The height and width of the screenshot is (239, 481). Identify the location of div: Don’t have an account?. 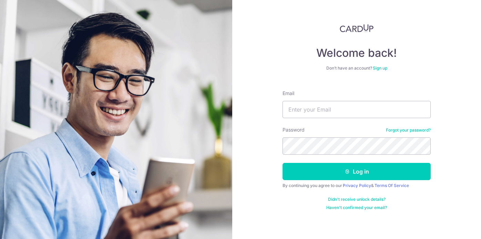
(357, 68).